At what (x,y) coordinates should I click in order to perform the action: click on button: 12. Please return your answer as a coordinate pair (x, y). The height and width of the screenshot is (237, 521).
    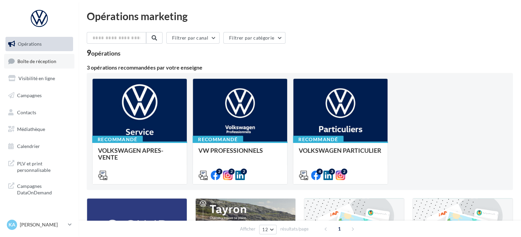
    Looking at the image, I should click on (268, 230).